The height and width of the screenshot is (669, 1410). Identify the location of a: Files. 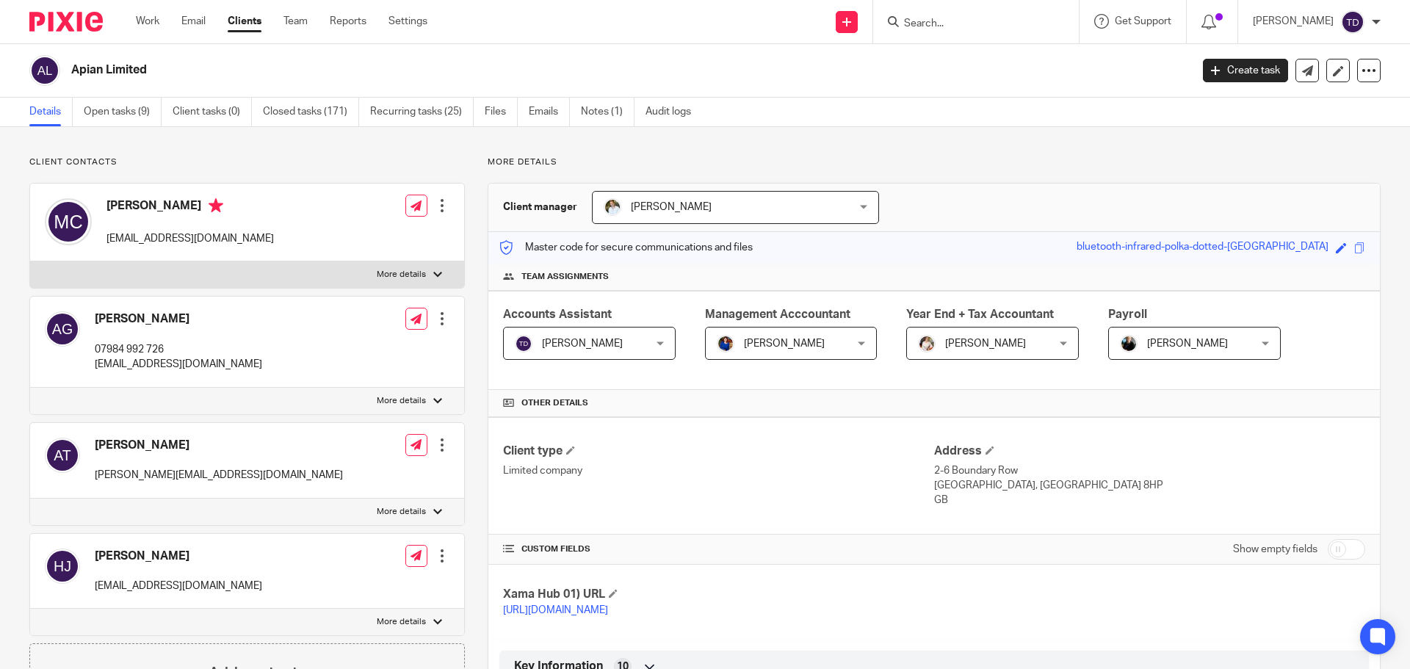
(501, 112).